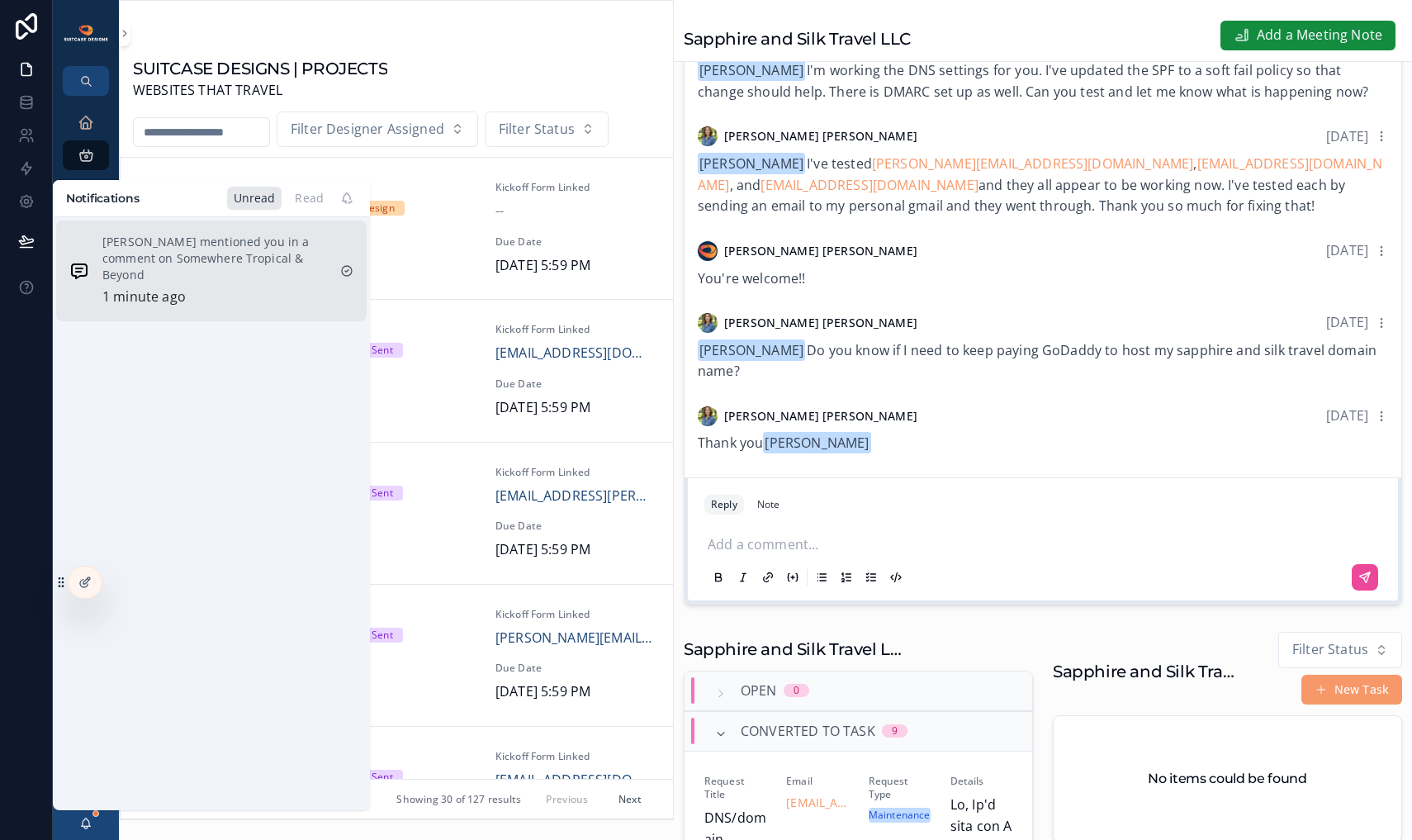  Describe the element at coordinates (1227, 778) in the screenshot. I see `h2: No items could be found` at that location.